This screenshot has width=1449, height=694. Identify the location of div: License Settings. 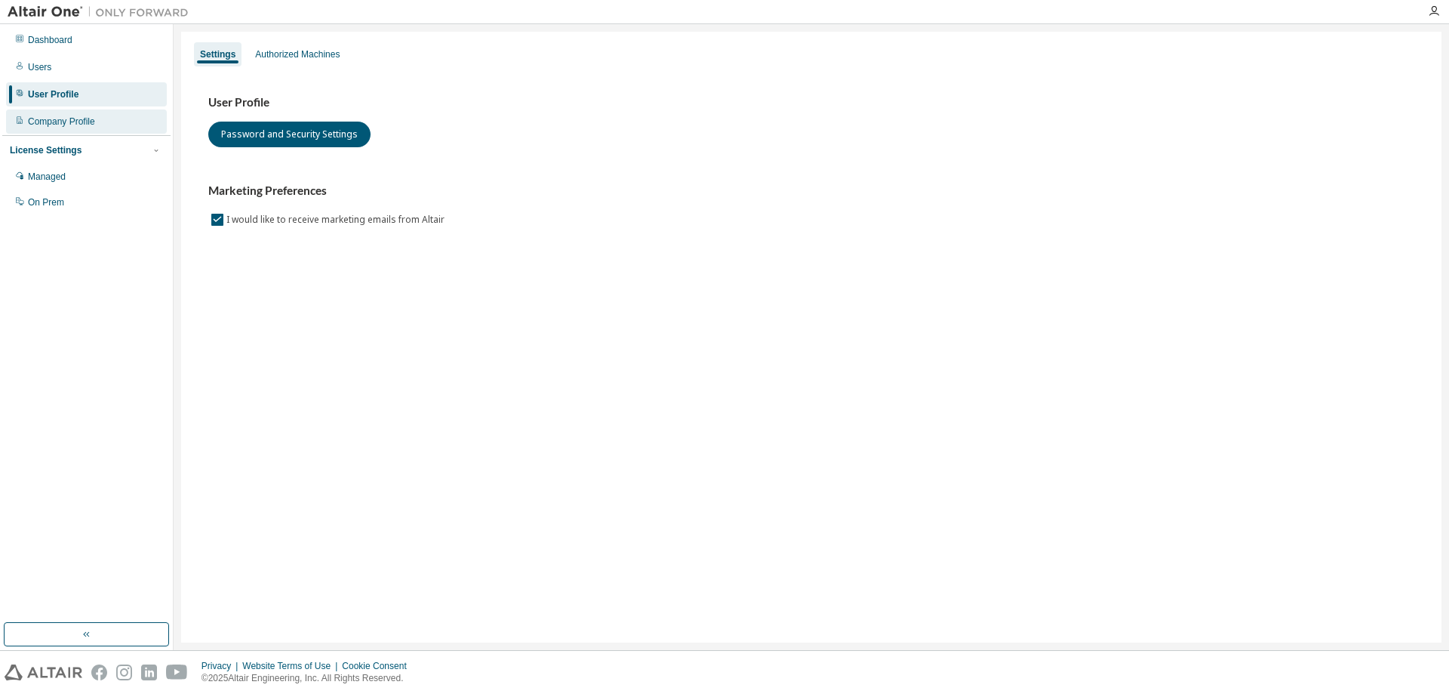
(45, 150).